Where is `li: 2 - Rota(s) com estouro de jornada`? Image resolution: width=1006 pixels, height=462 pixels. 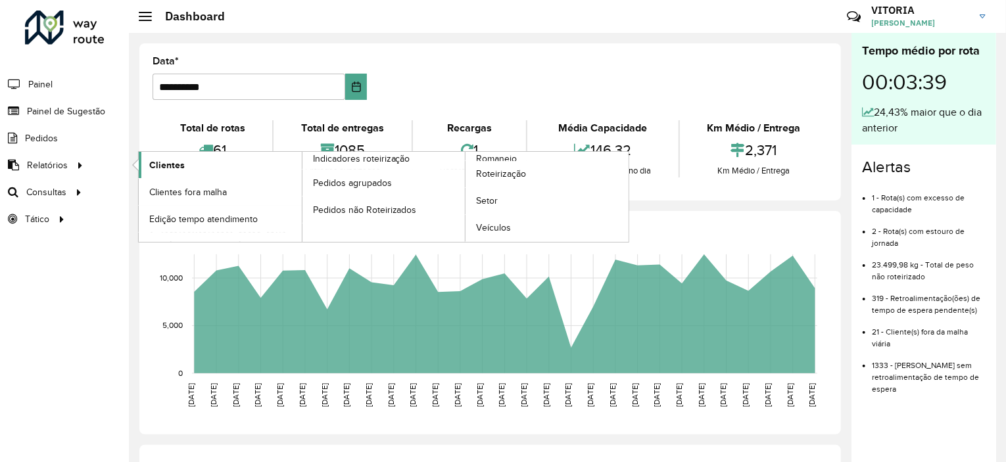 li: 2 - Rota(s) com estouro de jornada is located at coordinates (928, 232).